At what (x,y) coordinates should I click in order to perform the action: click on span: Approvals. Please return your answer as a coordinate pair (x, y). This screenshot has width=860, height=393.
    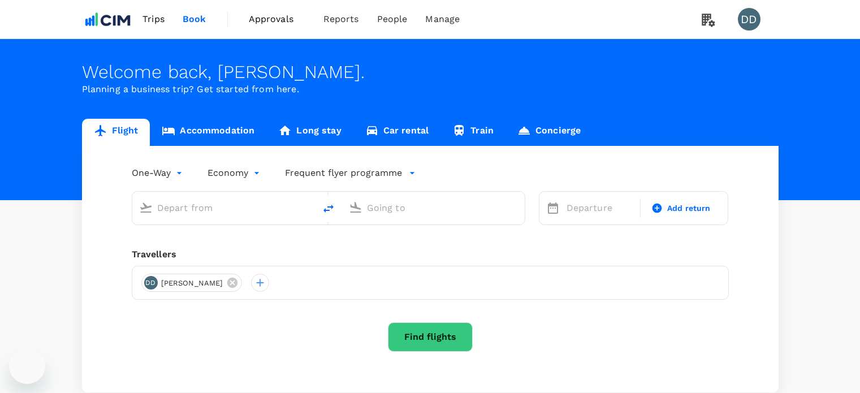
    Looking at the image, I should click on (277, 19).